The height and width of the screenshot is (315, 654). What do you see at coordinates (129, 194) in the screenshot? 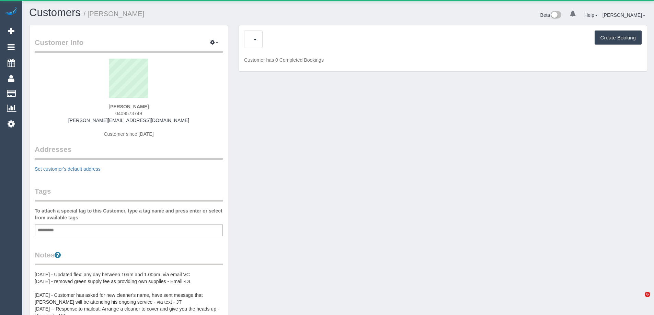
I see `legend: Tags` at bounding box center [129, 194].